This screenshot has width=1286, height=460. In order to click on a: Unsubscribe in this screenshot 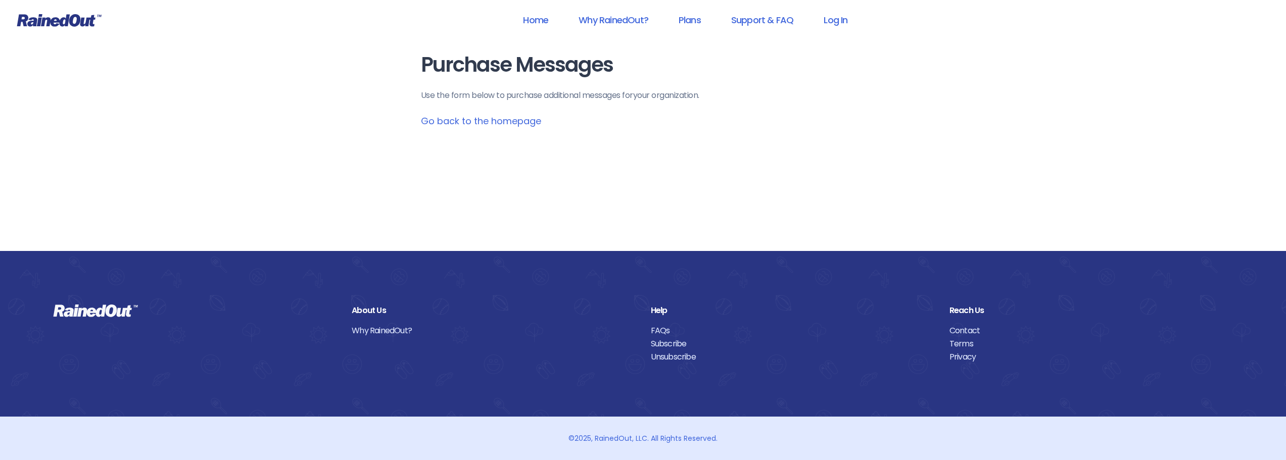, I will do `click(792, 357)`.